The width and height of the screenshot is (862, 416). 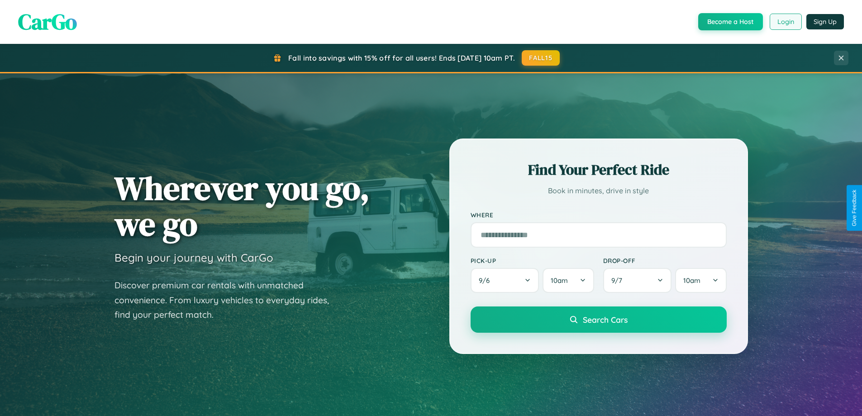 I want to click on h2: Find Your Perfect Ride, so click(x=598, y=170).